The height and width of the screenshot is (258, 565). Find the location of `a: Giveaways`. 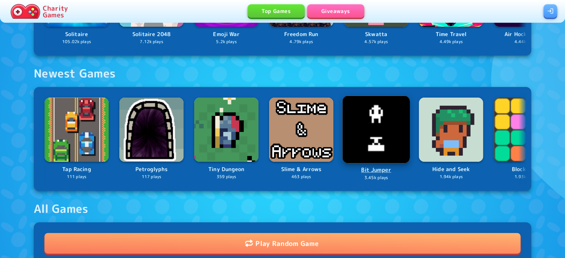

a: Giveaways is located at coordinates (336, 11).